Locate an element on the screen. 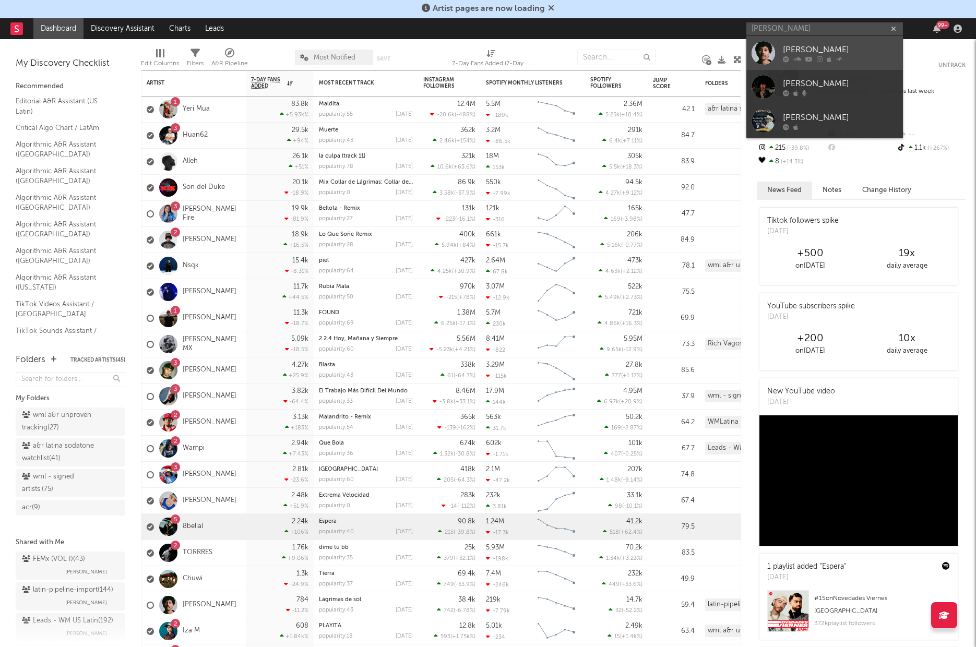  div: -8.31 % is located at coordinates (296, 271).